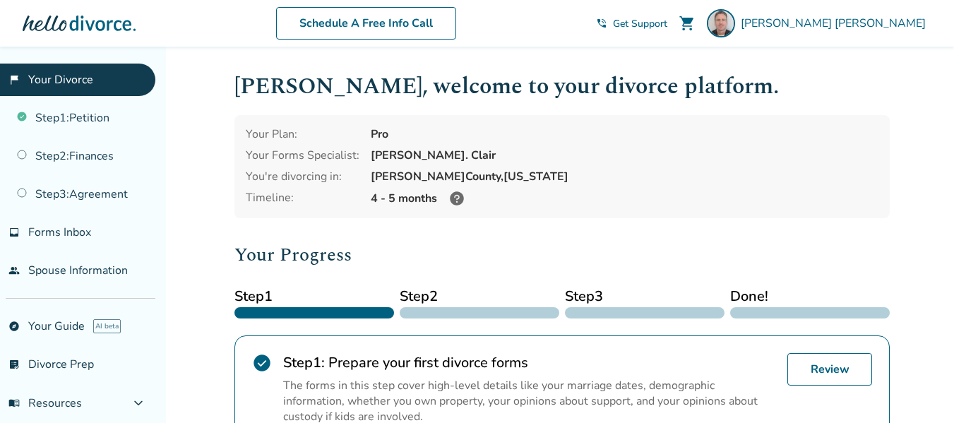  I want to click on h2: Your Progress, so click(562, 255).